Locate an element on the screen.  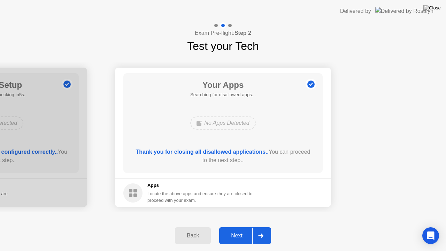
div: Next is located at coordinates (237, 236).